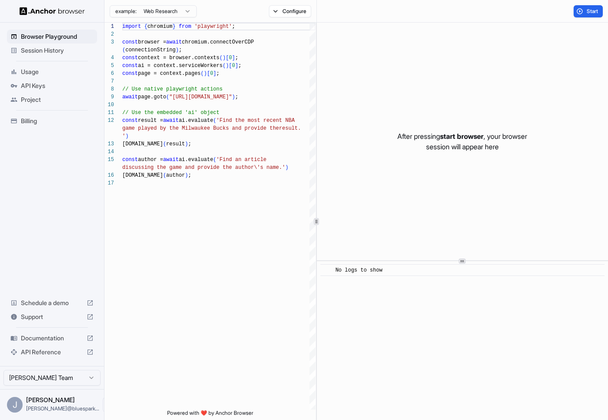 The height and width of the screenshot is (420, 608). Describe the element at coordinates (185, 27) in the screenshot. I see `span: from` at that location.